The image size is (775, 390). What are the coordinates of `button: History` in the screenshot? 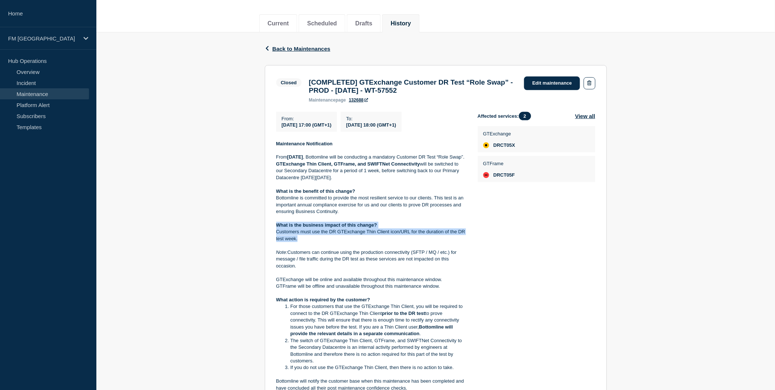 It's located at (400, 24).